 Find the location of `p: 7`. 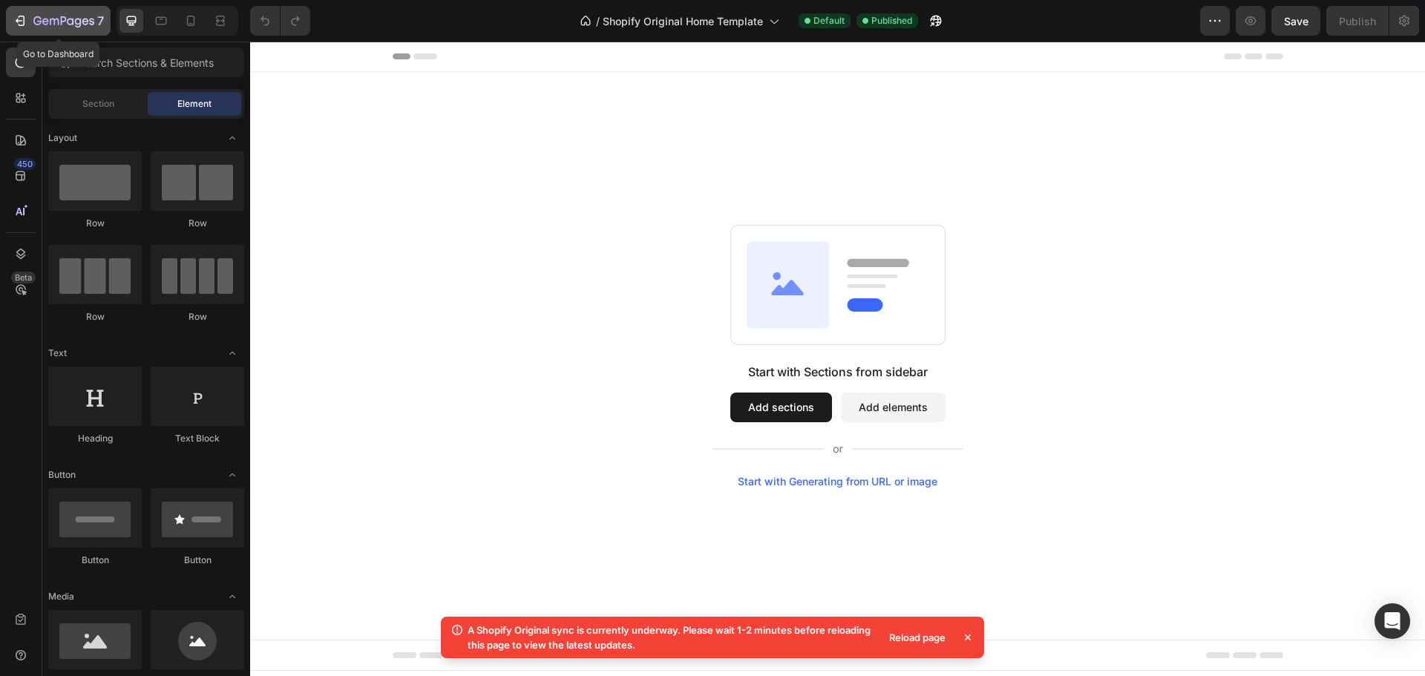

p: 7 is located at coordinates (100, 21).